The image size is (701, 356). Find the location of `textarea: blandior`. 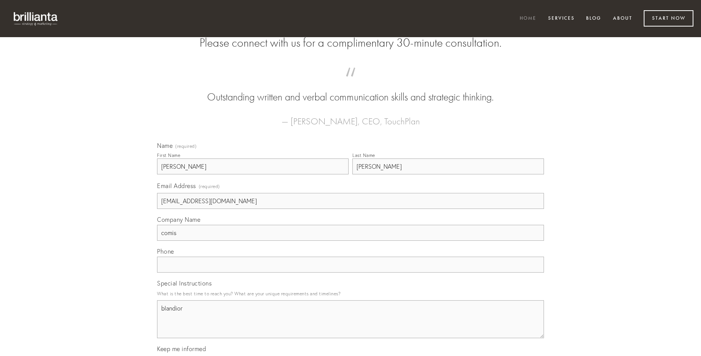

textarea: blandior is located at coordinates (351, 319).